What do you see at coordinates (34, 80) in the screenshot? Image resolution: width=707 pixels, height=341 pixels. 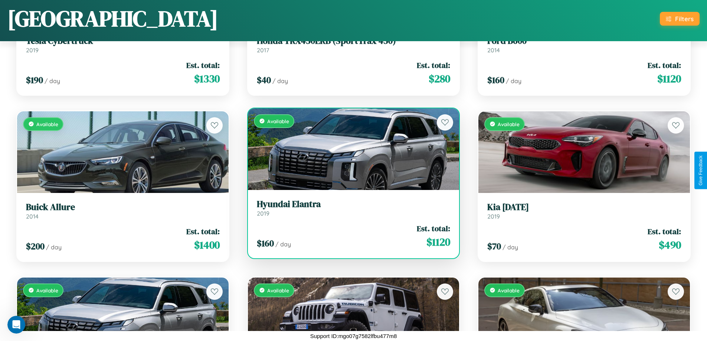 I see `span: $ 190` at bounding box center [34, 80].